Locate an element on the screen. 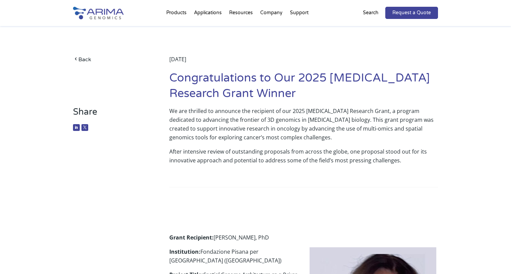 This screenshot has width=511, height=274. a: Request a Quote is located at coordinates (412, 13).